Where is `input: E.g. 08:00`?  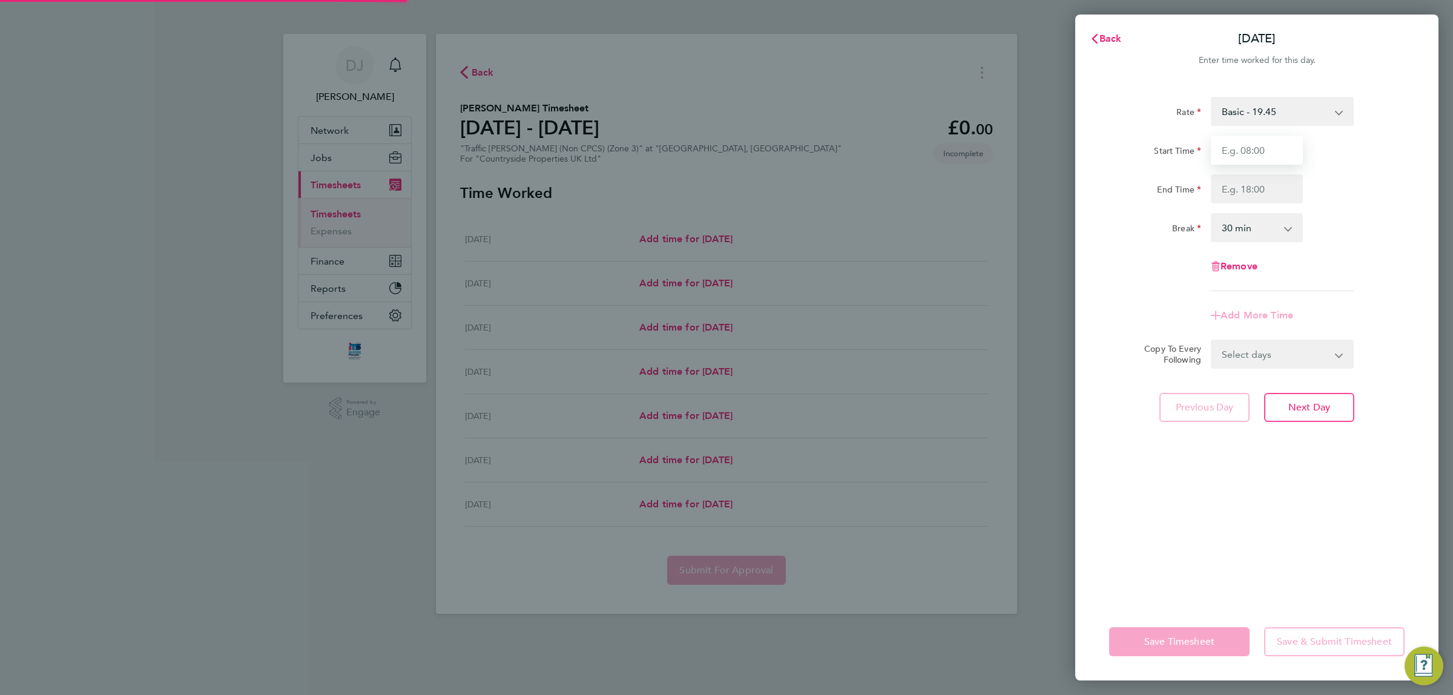 input: E.g. 08:00 is located at coordinates (1257, 150).